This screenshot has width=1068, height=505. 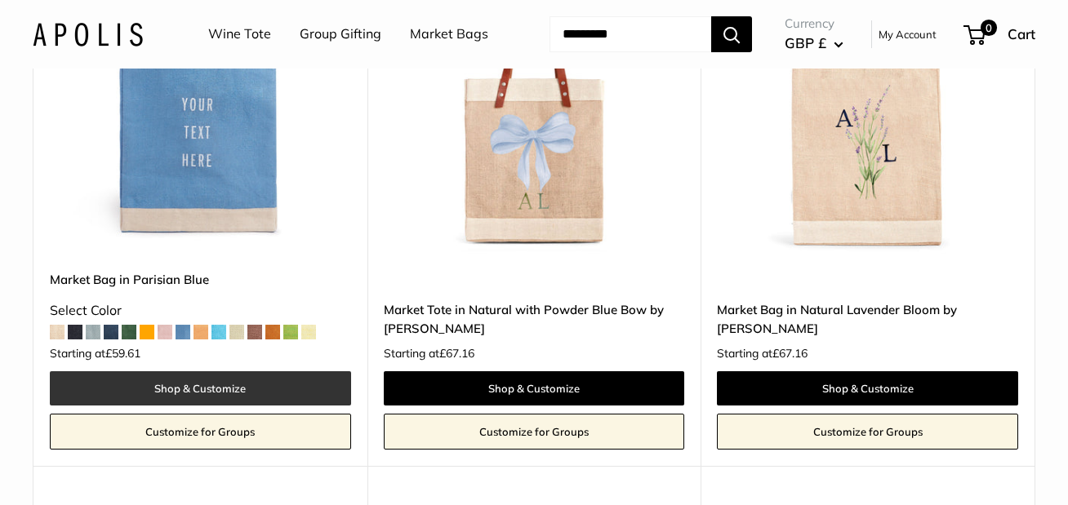 What do you see at coordinates (814, 24) in the screenshot?
I see `span: Currency` at bounding box center [814, 24].